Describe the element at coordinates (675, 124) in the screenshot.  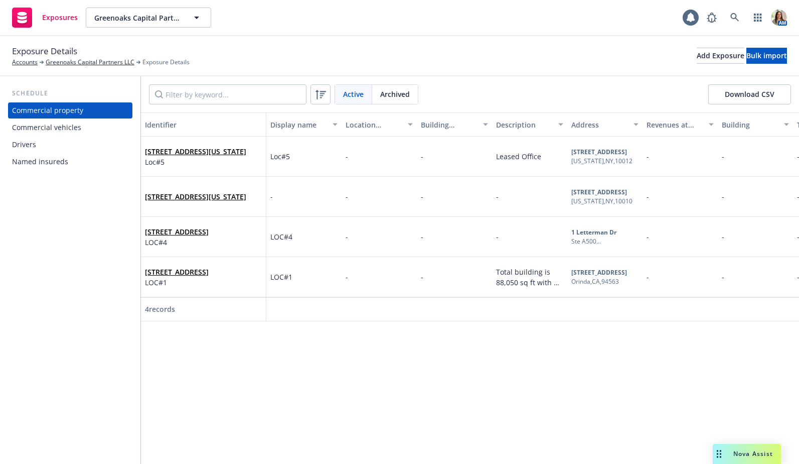
I see `div: Revenues at location` at that location.